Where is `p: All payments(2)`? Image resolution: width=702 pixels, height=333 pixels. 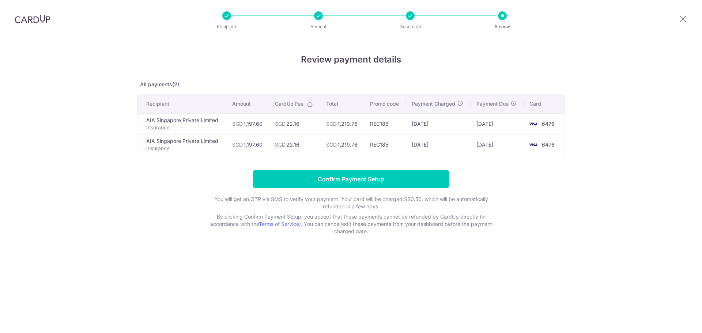 p: All payments(2) is located at coordinates (351, 84).